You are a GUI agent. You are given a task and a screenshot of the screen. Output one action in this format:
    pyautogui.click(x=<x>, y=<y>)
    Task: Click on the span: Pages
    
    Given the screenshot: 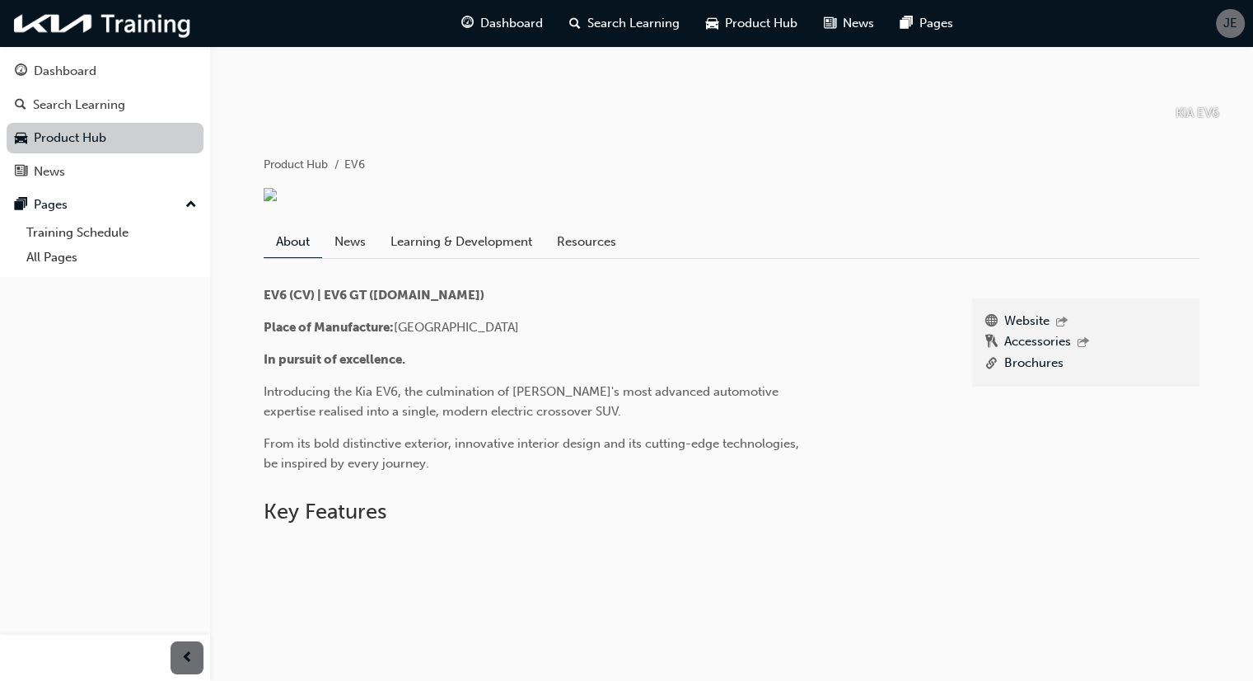 What is the action you would take?
    pyautogui.click(x=936, y=23)
    